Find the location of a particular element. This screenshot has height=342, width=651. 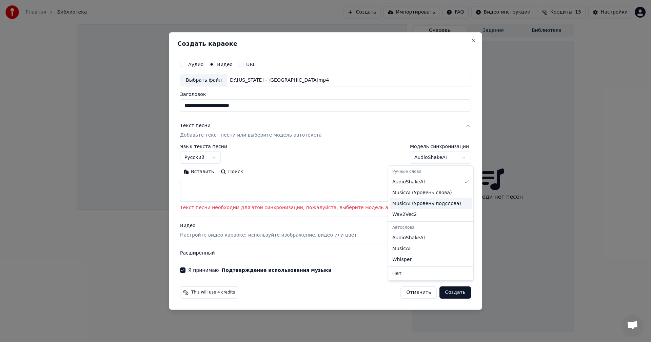

span: Нет is located at coordinates (397, 273).